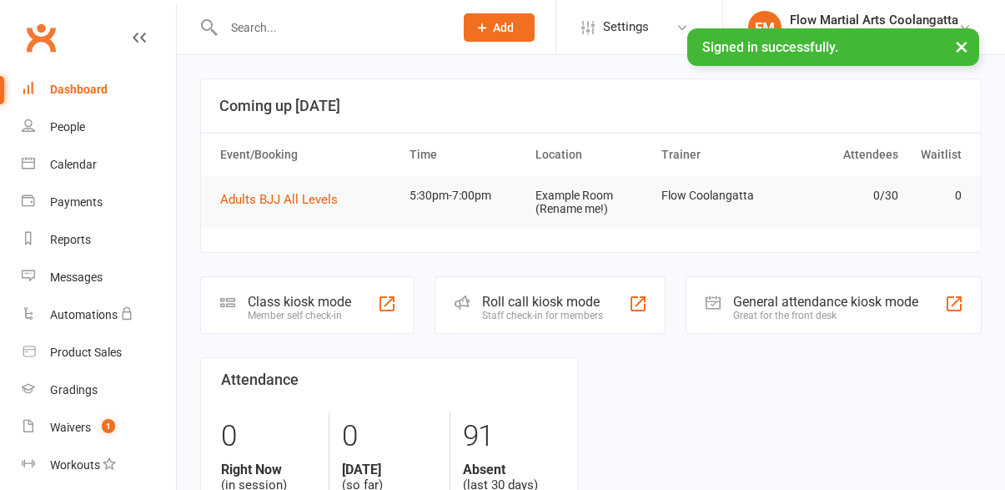 This screenshot has width=1005, height=490. I want to click on th: Time, so click(465, 154).